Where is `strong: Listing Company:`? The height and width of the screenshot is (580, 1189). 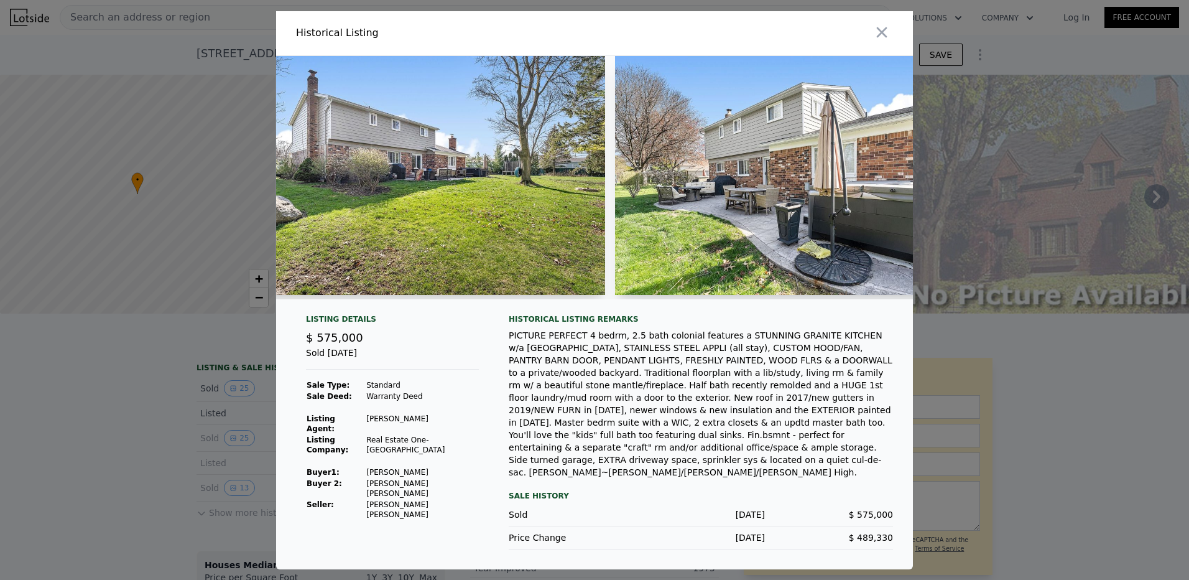
strong: Listing Company: is located at coordinates (327, 445).